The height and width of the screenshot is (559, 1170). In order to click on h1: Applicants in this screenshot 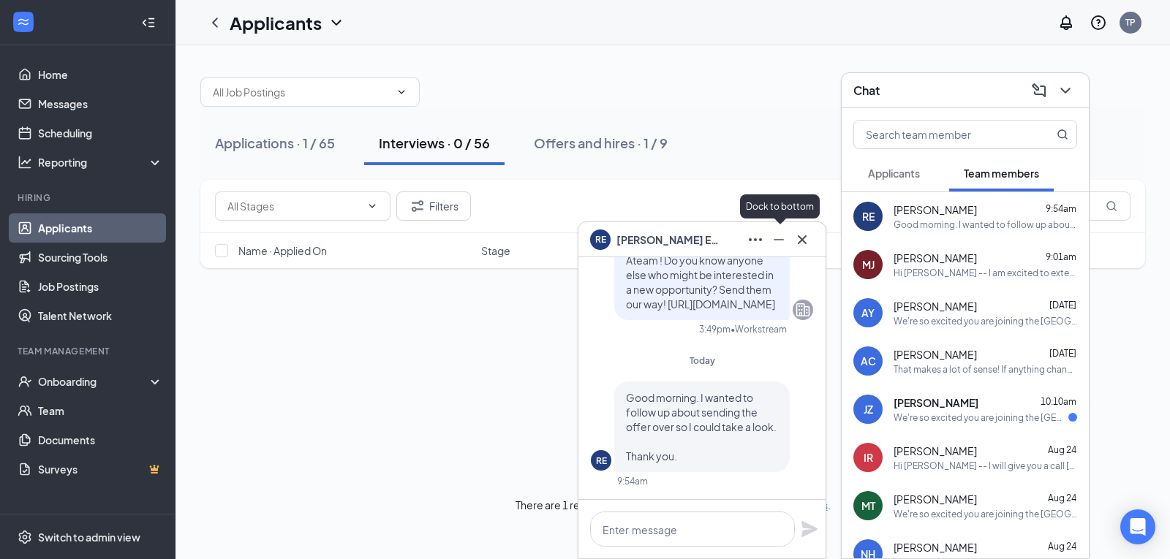, I will do `click(276, 23)`.